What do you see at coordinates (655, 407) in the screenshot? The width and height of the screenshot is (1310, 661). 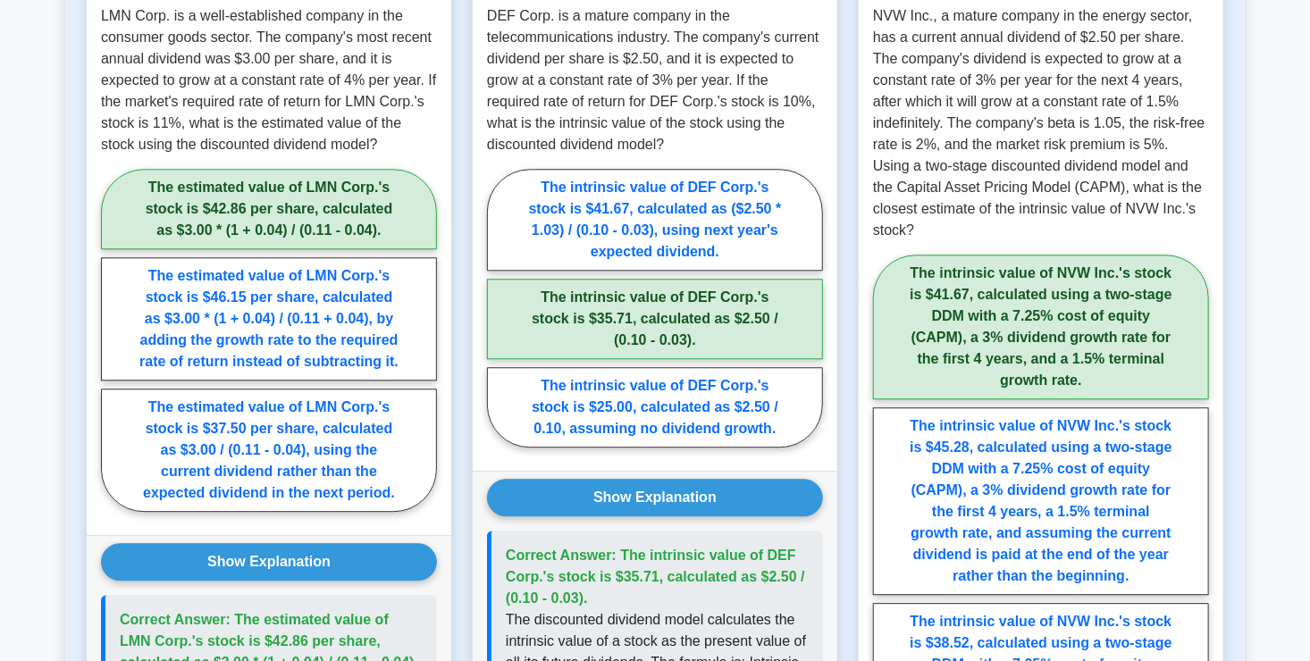 I see `label: The intrinsic value of DEF Corp.'s stock is $25.00, calculated as $2.50 / 0.10, assuming no divid...` at bounding box center [655, 407].